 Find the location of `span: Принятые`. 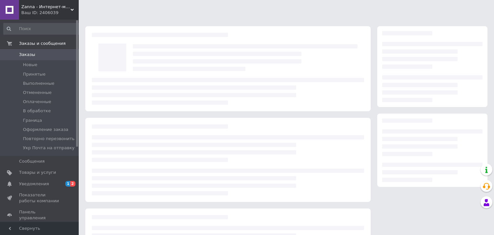

span: Принятые is located at coordinates (34, 74).